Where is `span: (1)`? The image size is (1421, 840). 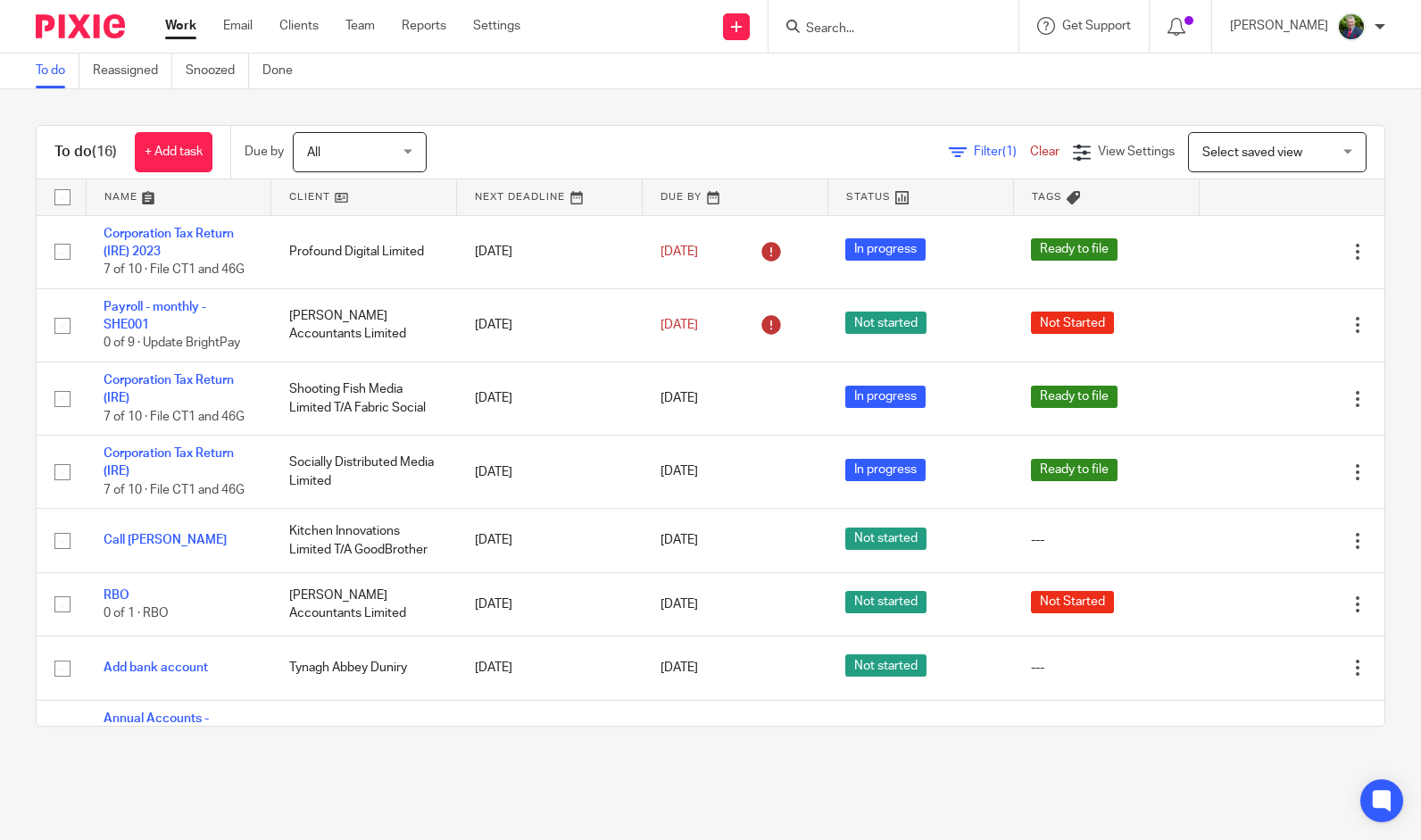
span: (1) is located at coordinates (1009, 152).